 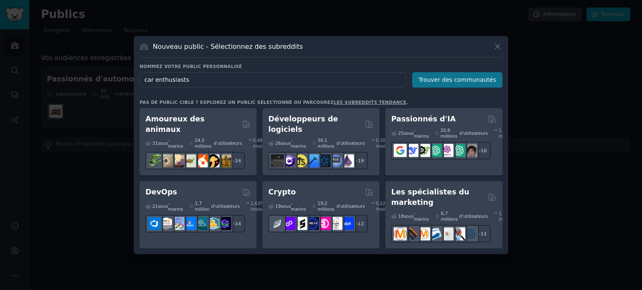 What do you see at coordinates (166, 223) in the screenshot?
I see `img: Experts certifiés AWS` at bounding box center [166, 223].